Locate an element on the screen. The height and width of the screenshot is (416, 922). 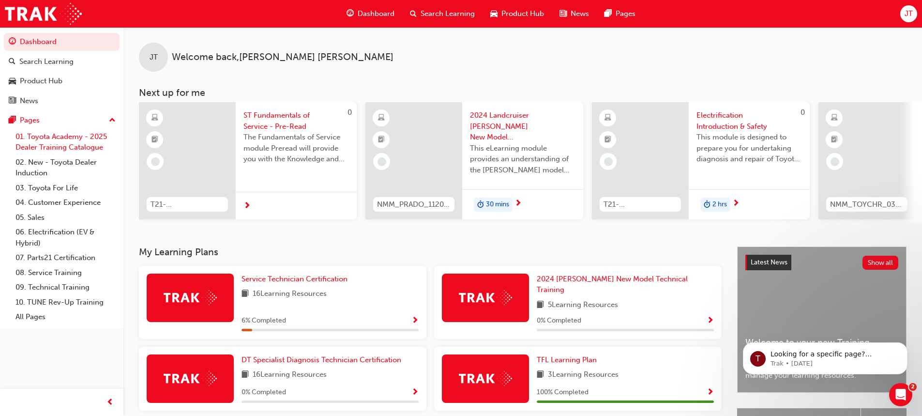
span: Dashboard is located at coordinates (376, 14).